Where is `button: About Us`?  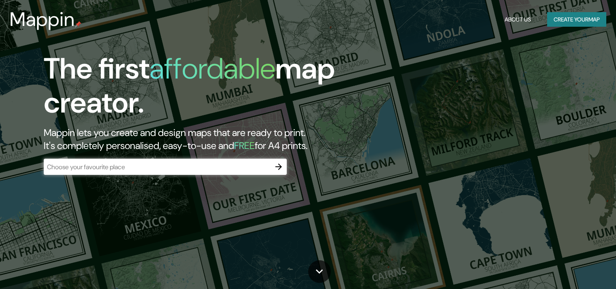 button: About Us is located at coordinates (518, 19).